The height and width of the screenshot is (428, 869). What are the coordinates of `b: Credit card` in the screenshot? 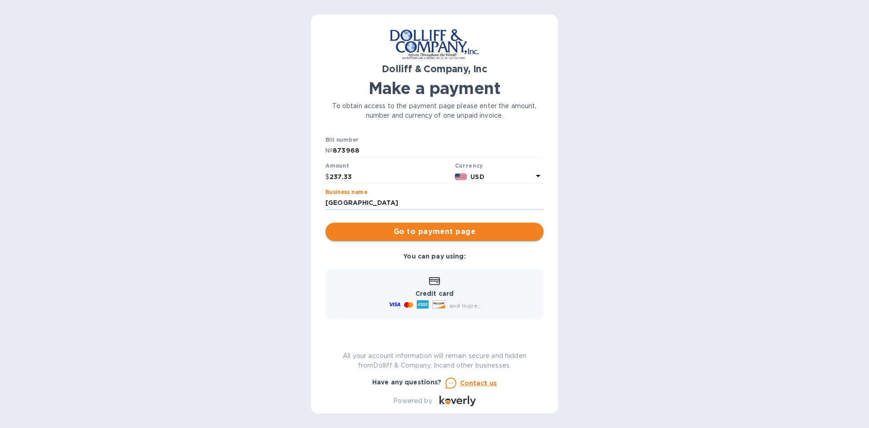 It's located at (435, 294).